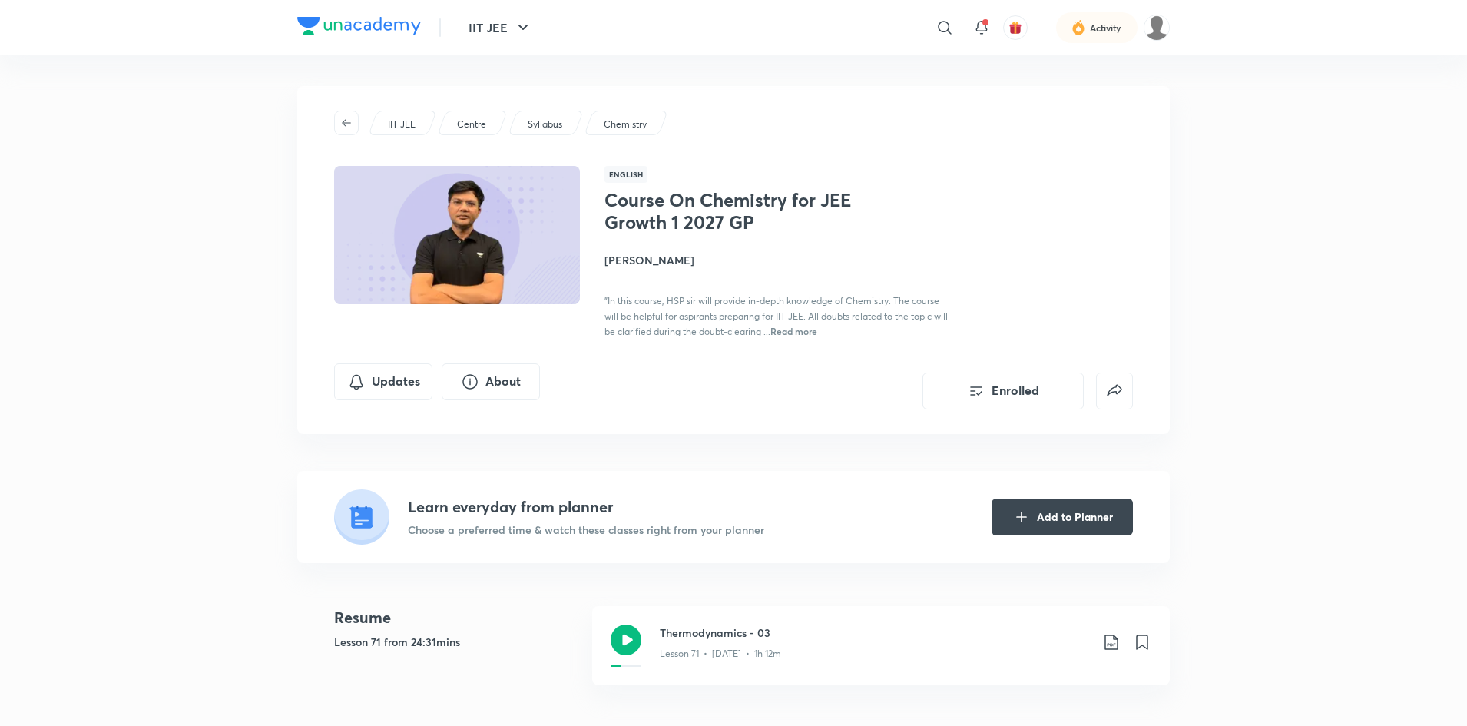 Image resolution: width=1467 pixels, height=726 pixels. Describe the element at coordinates (359, 28) in the screenshot. I see `a: Company Logo` at that location.